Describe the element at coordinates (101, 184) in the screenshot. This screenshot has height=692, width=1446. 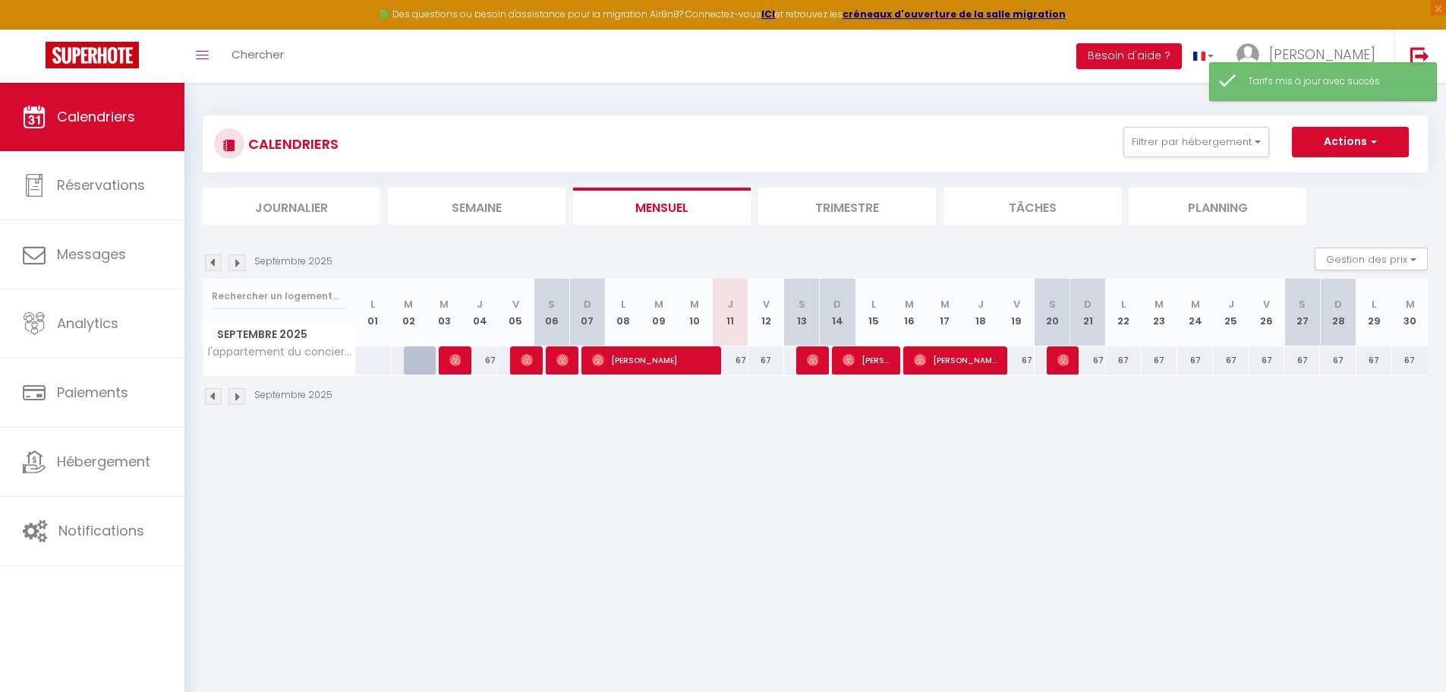
I see `span: Réservations` at that location.